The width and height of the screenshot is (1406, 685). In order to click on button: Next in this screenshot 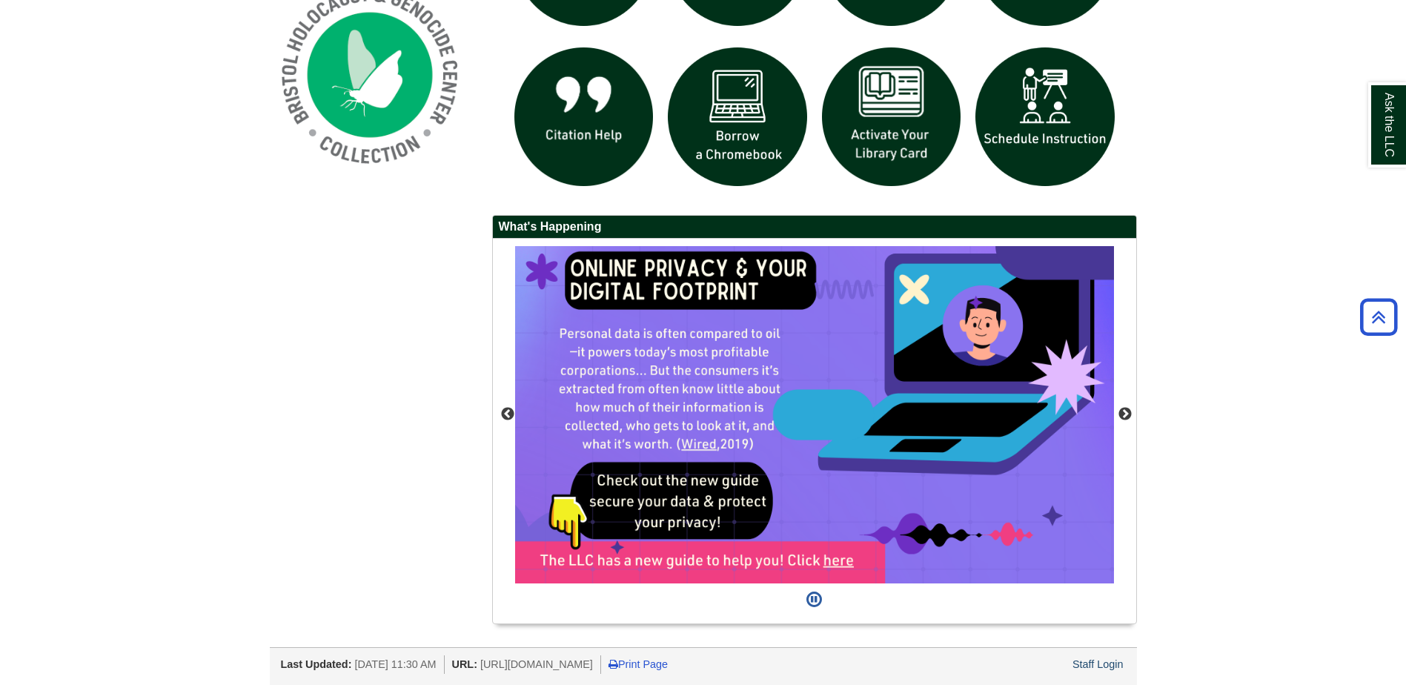, I will do `click(1125, 414)`.